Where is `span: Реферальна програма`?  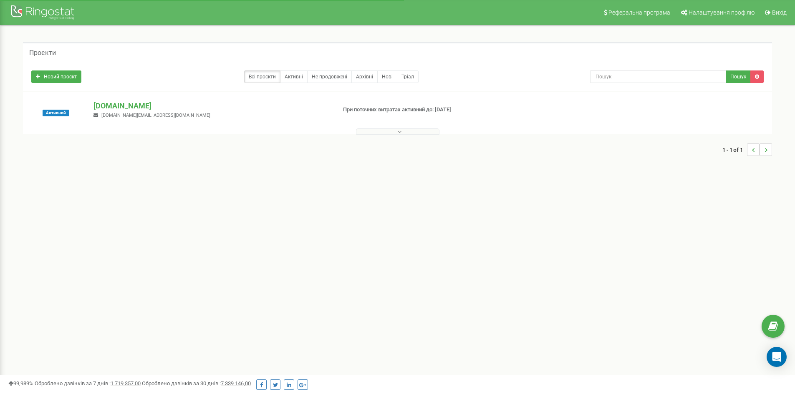 span: Реферальна програма is located at coordinates (639, 13).